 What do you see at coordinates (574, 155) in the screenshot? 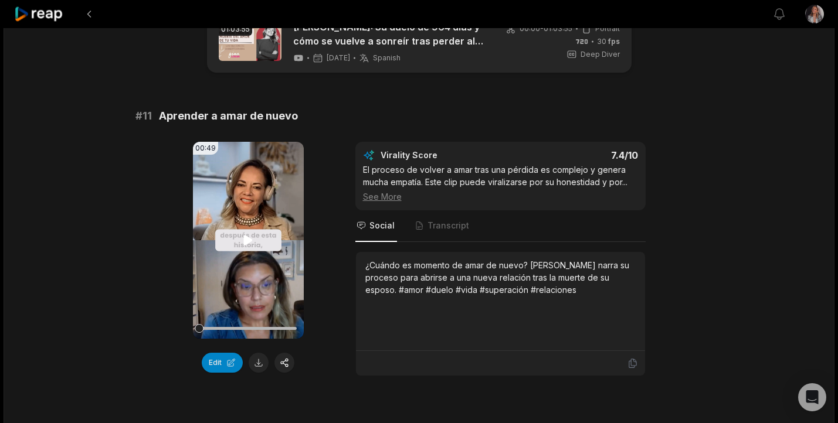
I see `div: 7.4 /10` at bounding box center [574, 155].